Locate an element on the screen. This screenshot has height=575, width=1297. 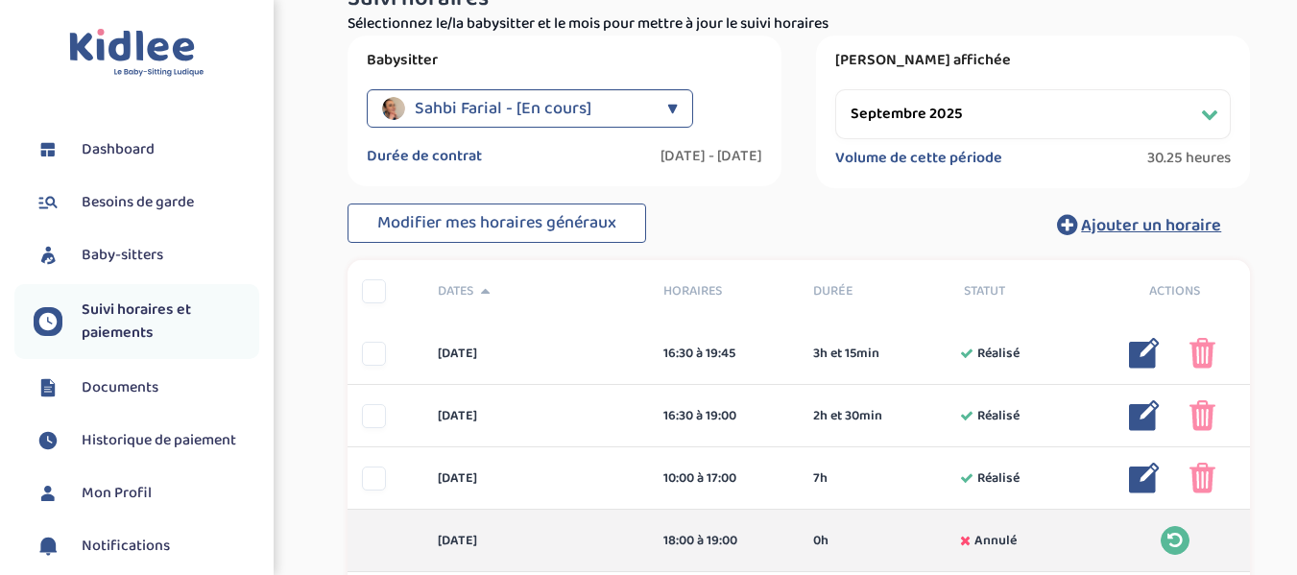
a: Baby-sitters is located at coordinates (146, 255).